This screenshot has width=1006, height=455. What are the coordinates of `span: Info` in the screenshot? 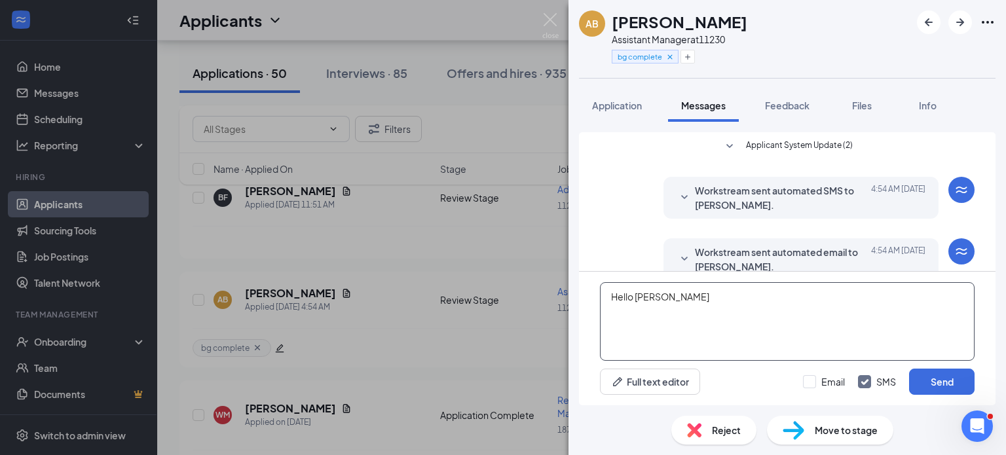 It's located at (927, 105).